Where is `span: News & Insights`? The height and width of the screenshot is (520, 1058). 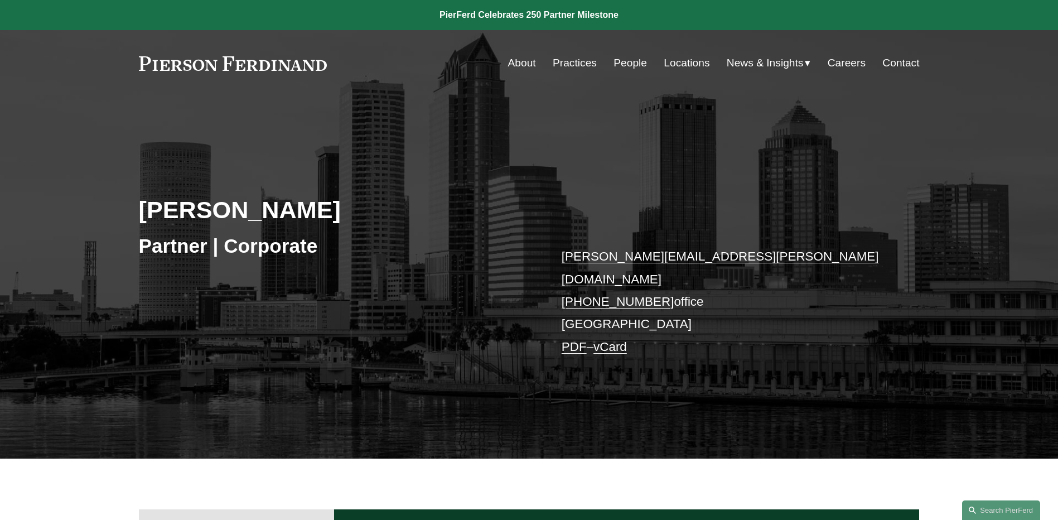
span: News & Insights is located at coordinates (765, 63).